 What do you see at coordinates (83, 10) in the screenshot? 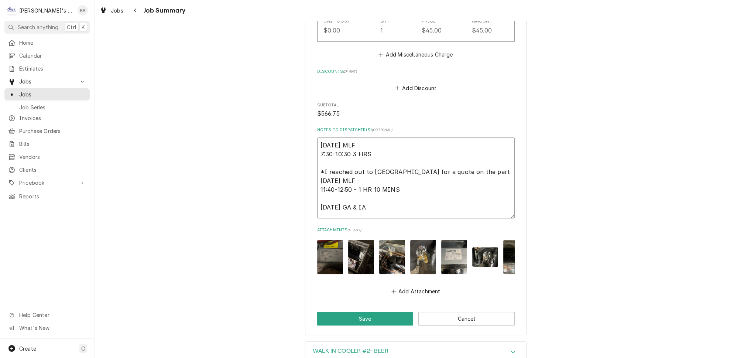
I see `div: KA` at bounding box center [83, 10].